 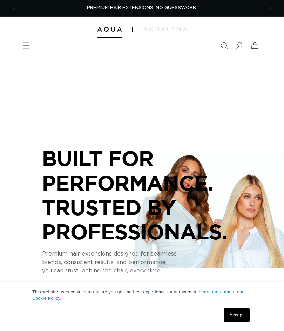 I want to click on p: This website uses cookies to ensure you get the best experience on our website., so click(x=142, y=295).